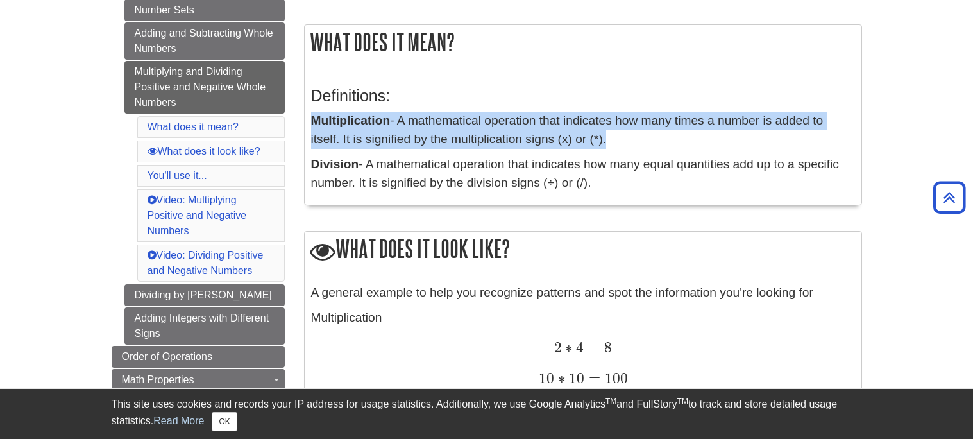  I want to click on strong: Multiplication, so click(351, 120).